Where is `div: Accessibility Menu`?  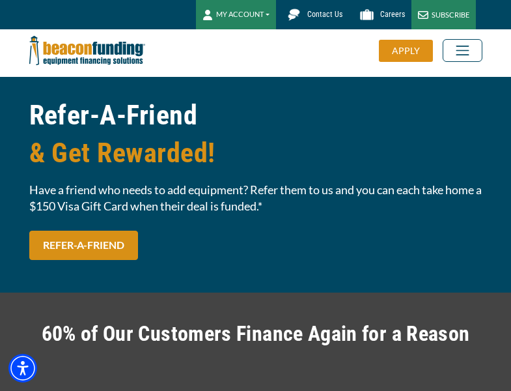
div: Accessibility Menu is located at coordinates (23, 368).